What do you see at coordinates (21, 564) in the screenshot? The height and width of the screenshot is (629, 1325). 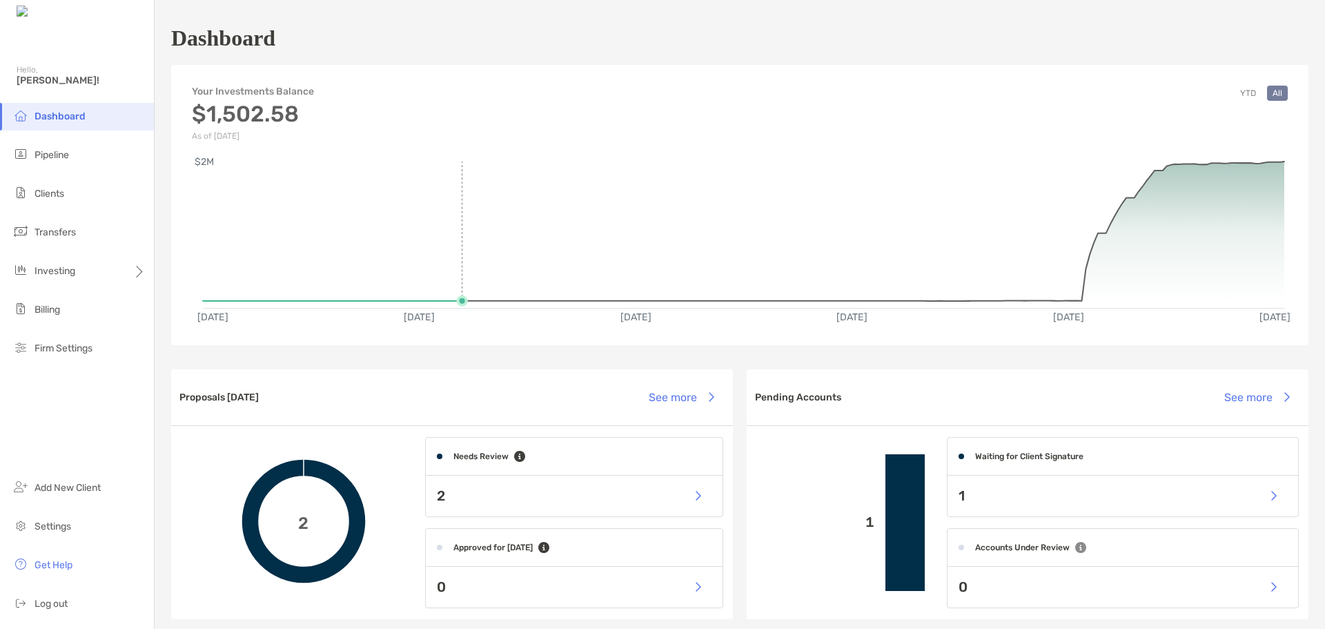 I see `img: get-help icon` at bounding box center [21, 564].